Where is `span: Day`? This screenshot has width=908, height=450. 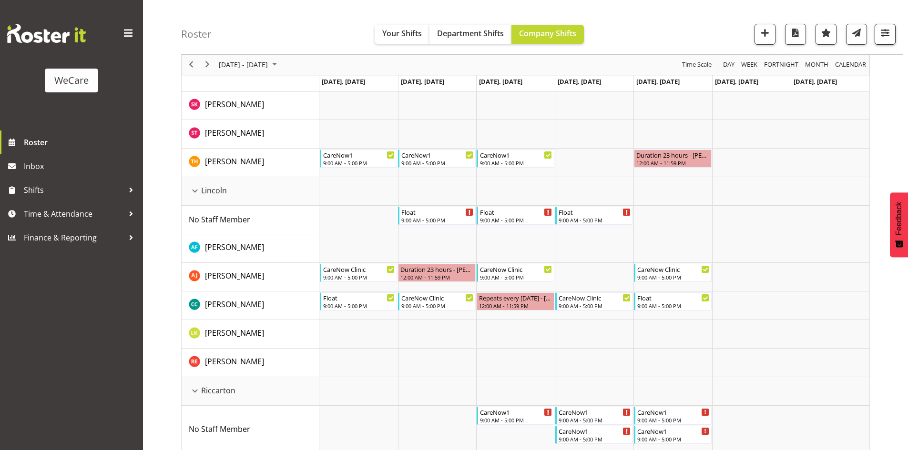 span: Day is located at coordinates (729, 65).